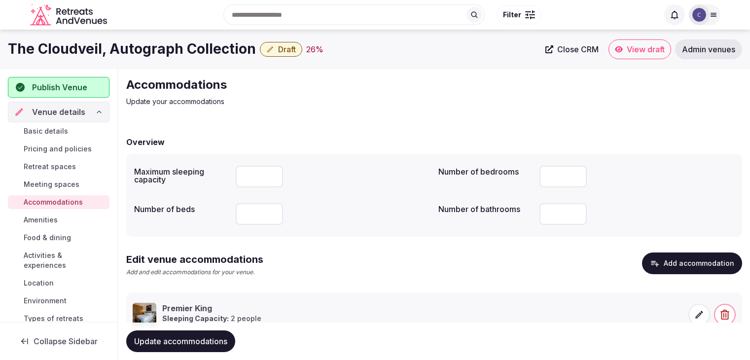  What do you see at coordinates (145, 142) in the screenshot?
I see `h2: Overview` at bounding box center [145, 142].